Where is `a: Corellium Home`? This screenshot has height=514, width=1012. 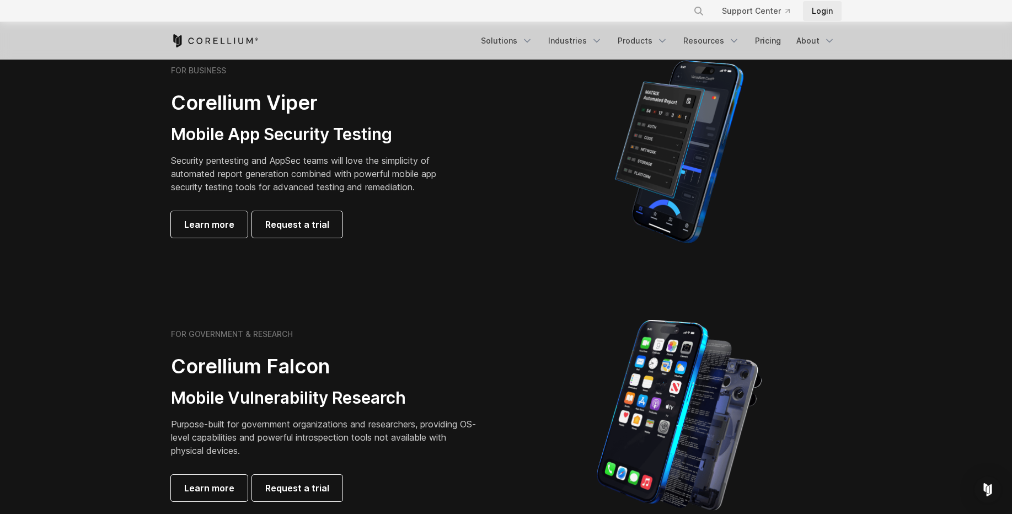
a: Corellium Home is located at coordinates (214, 41).